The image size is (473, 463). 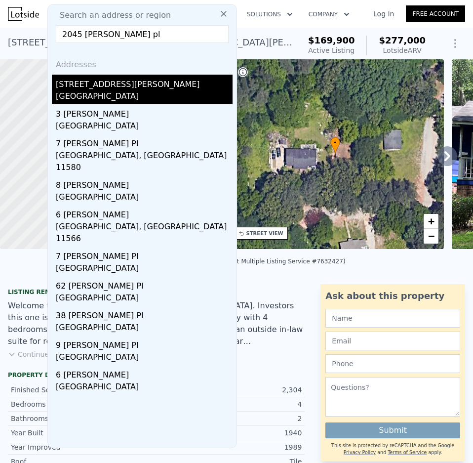 I want to click on div: Finished Sqft, so click(x=83, y=390).